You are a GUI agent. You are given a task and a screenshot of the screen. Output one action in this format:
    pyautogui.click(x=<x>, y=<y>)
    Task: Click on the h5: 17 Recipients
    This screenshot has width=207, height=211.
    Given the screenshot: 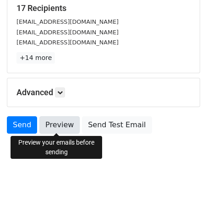 What is the action you would take?
    pyautogui.click(x=103, y=8)
    